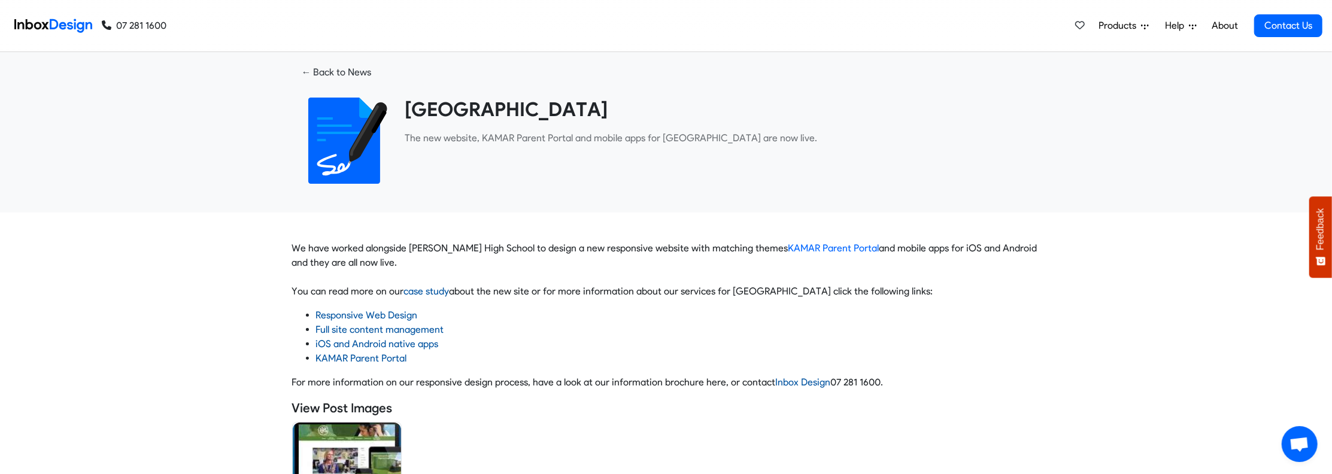 This screenshot has width=1332, height=474. I want to click on span: Feedback, so click(1320, 229).